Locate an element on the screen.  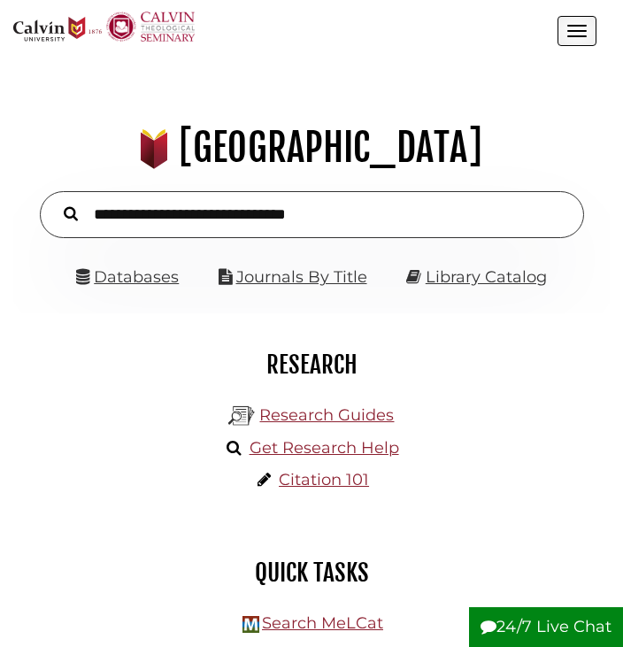
a: Citation 101 is located at coordinates (324, 479).